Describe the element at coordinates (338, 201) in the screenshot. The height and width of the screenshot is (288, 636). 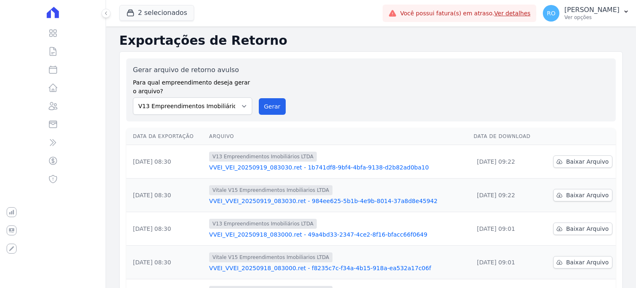
I see `a: VVEI_VVEI_20250919_083030.ret - 984ee625-5b1b-4e9b-8014-37a8d8e45942` at that location.